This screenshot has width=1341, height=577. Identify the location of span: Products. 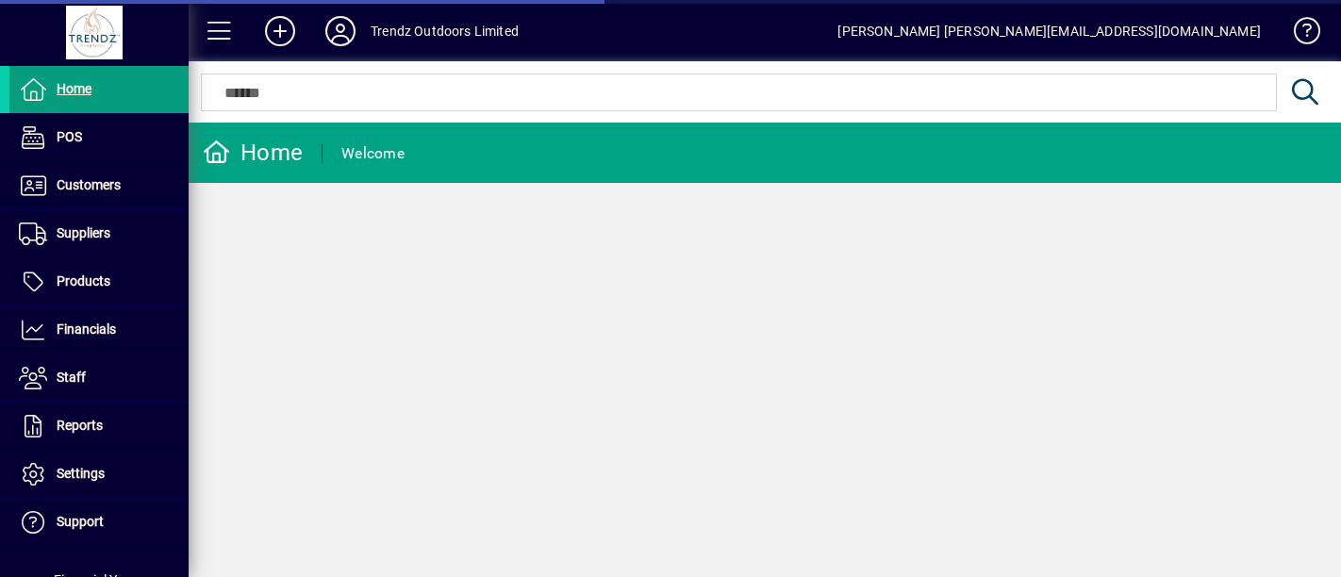
(83, 281).